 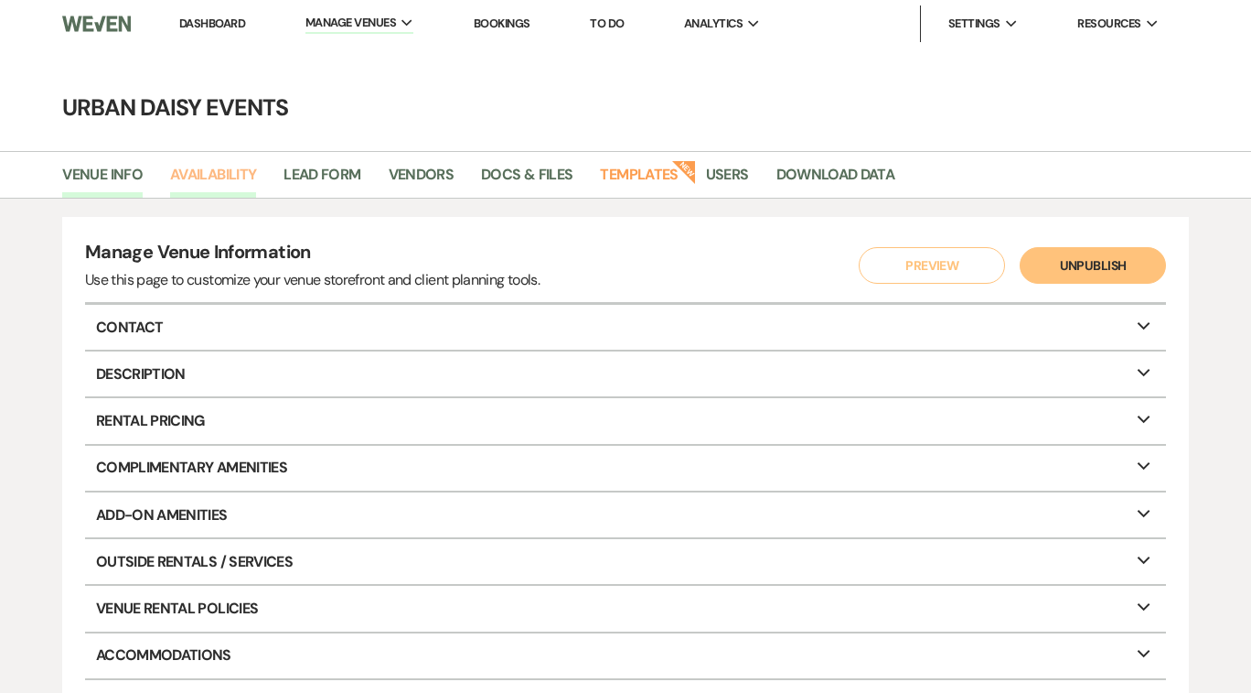 What do you see at coordinates (626, 607) in the screenshot?
I see `p: Venue Rental Policies` at bounding box center [626, 607].